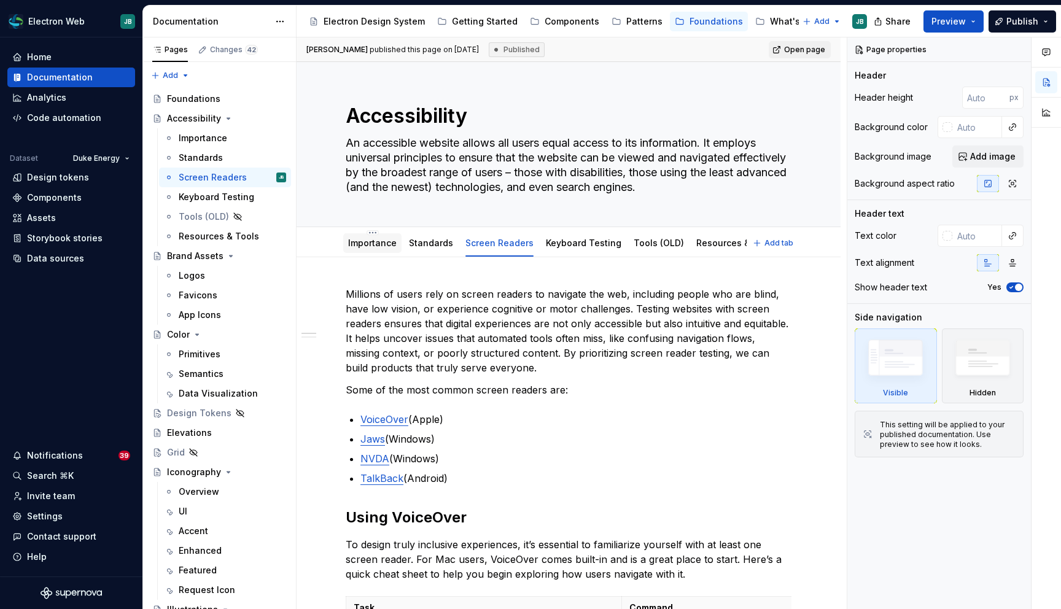  What do you see at coordinates (45, 516) in the screenshot?
I see `div: Settings` at bounding box center [45, 516].